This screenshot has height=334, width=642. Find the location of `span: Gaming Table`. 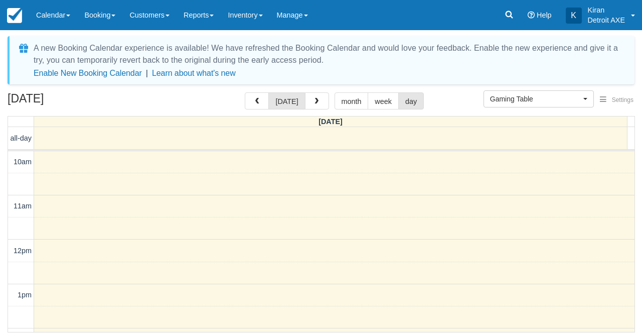

span: Gaming Table is located at coordinates (535, 99).